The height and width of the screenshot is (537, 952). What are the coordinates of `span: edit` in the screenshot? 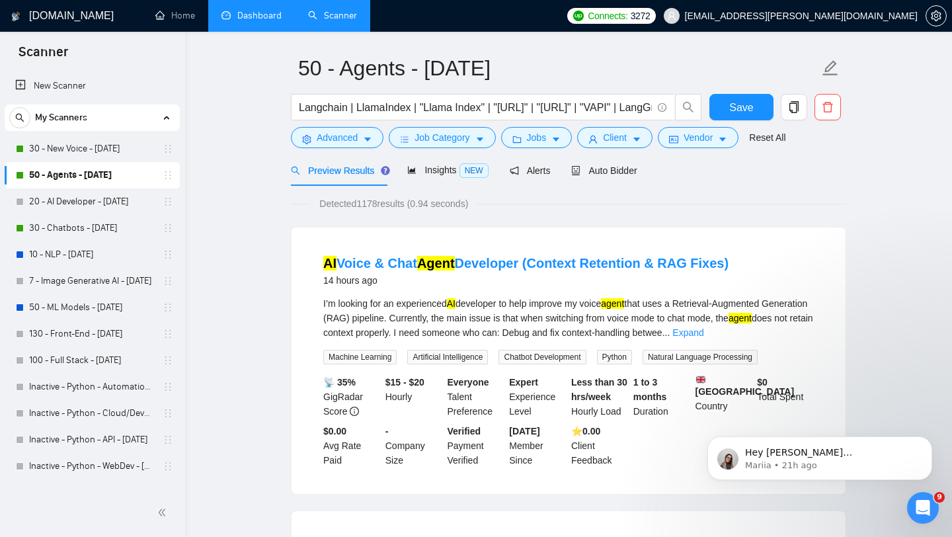 It's located at (831, 68).